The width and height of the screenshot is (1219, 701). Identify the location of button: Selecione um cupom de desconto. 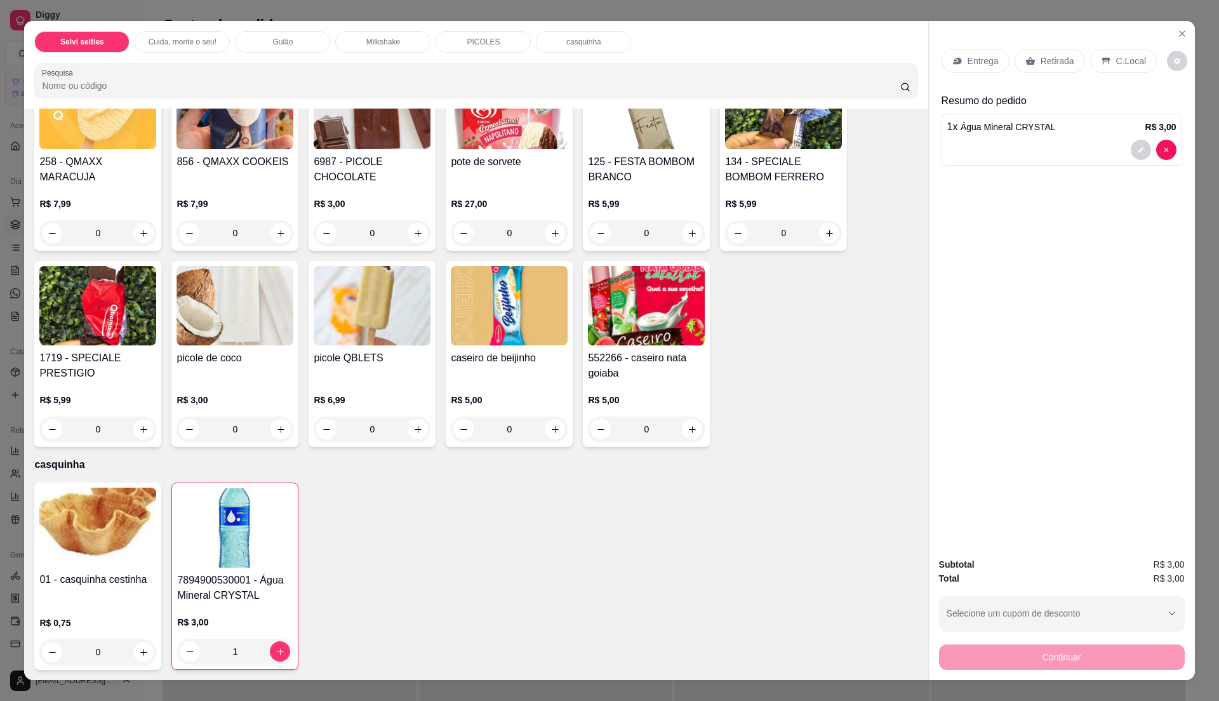
(1062, 613).